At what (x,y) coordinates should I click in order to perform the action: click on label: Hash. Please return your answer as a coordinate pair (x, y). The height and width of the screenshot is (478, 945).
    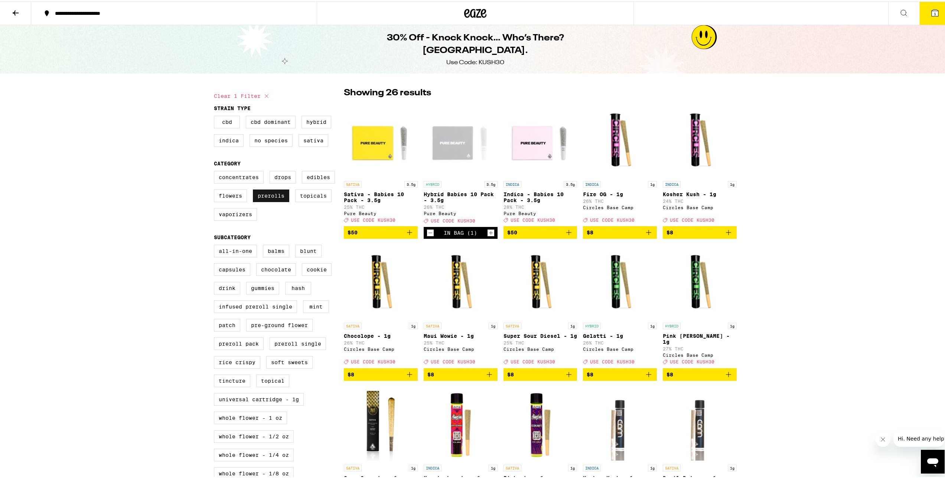
    Looking at the image, I should click on (298, 287).